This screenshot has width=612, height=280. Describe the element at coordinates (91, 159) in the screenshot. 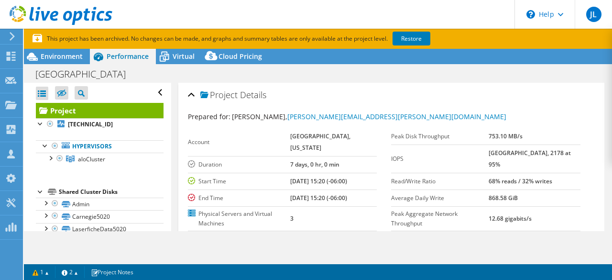

I see `span: aloCluster` at that location.